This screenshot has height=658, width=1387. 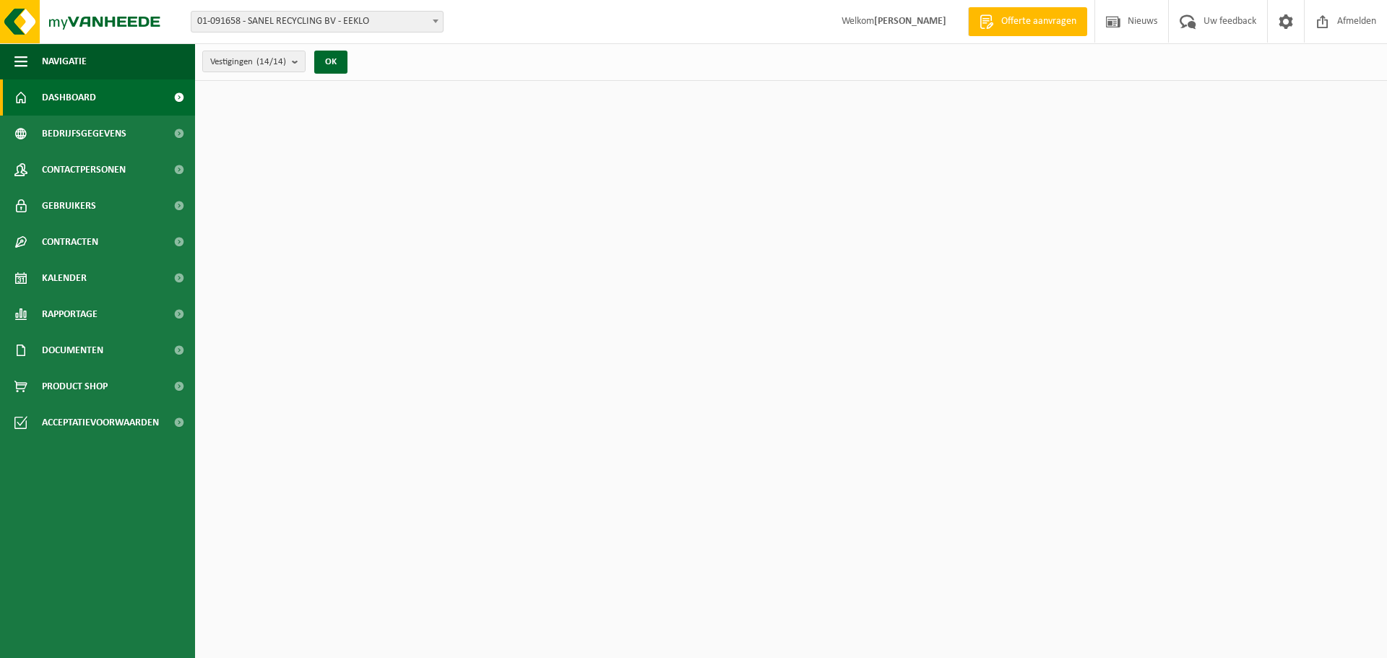 I want to click on a: Offerte aanvragen, so click(x=1028, y=22).